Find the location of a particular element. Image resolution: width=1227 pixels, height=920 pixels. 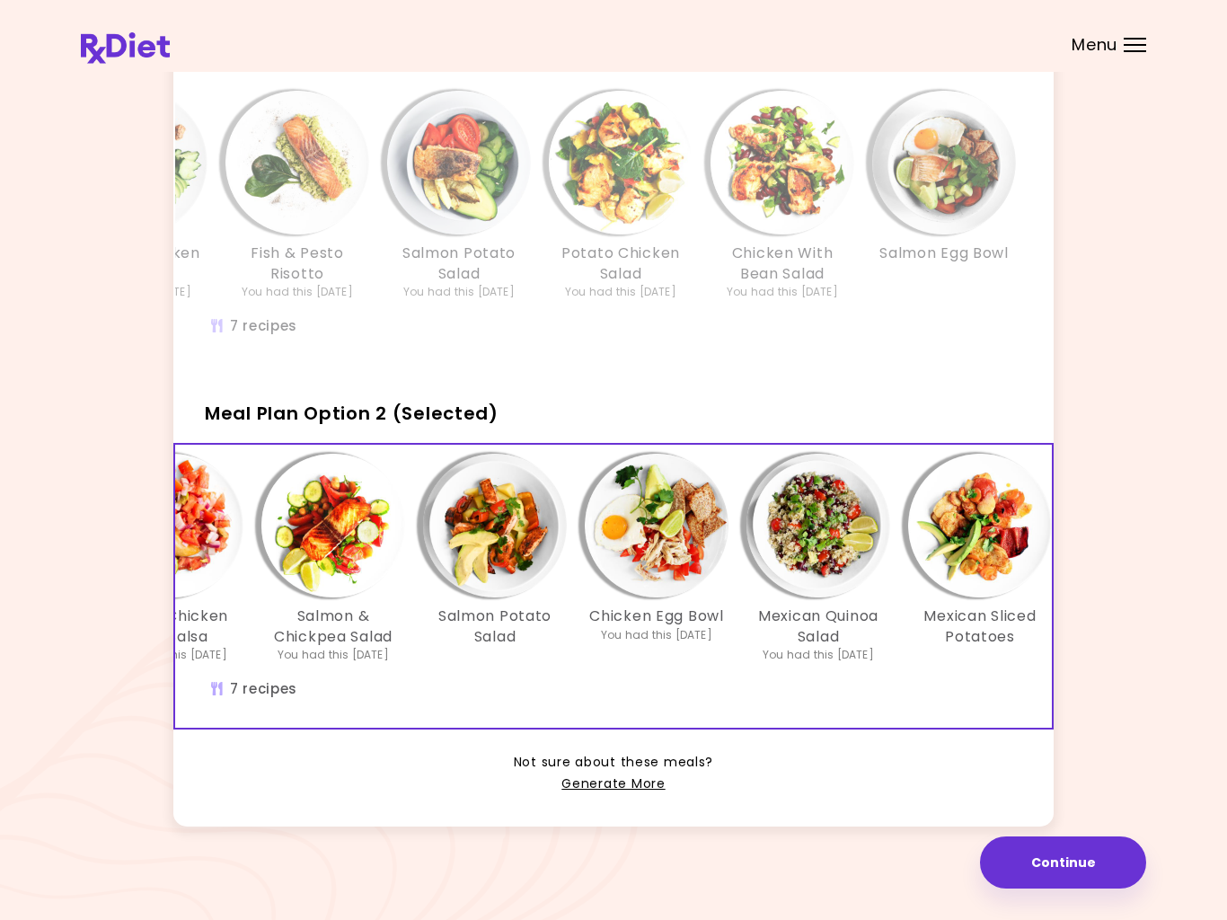

button: Continue is located at coordinates (1063, 862).